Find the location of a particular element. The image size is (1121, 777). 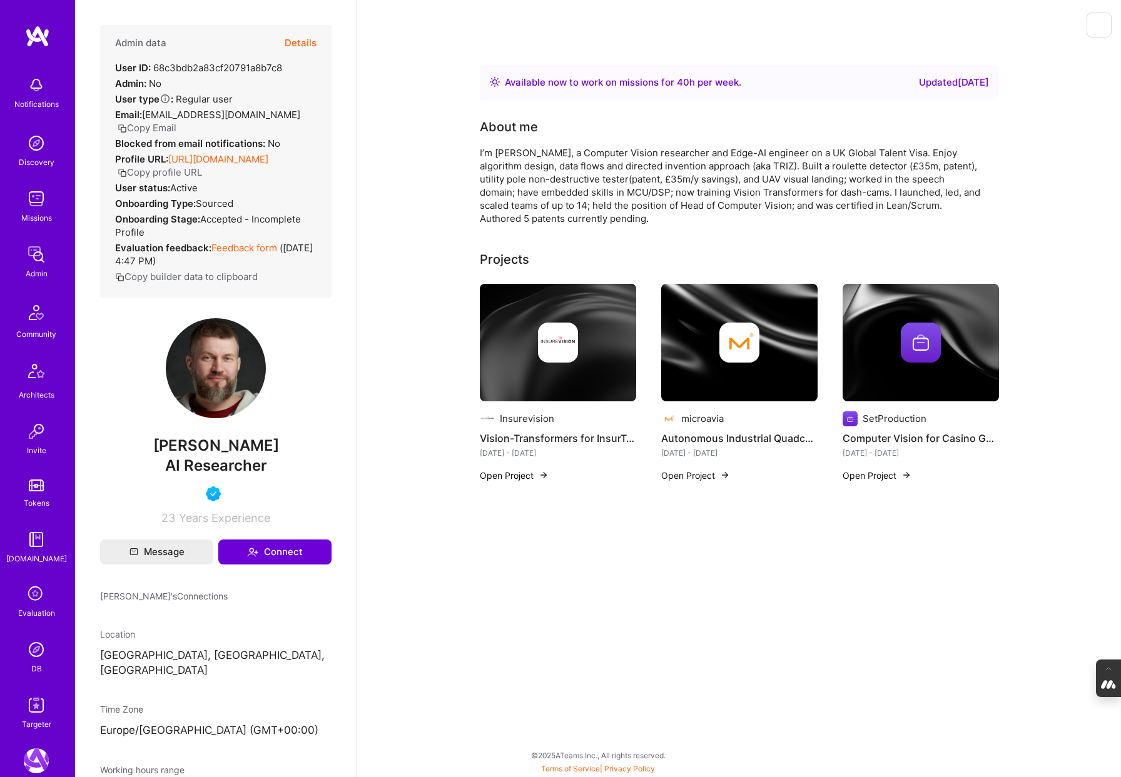

i: icon Connect is located at coordinates (253, 552).